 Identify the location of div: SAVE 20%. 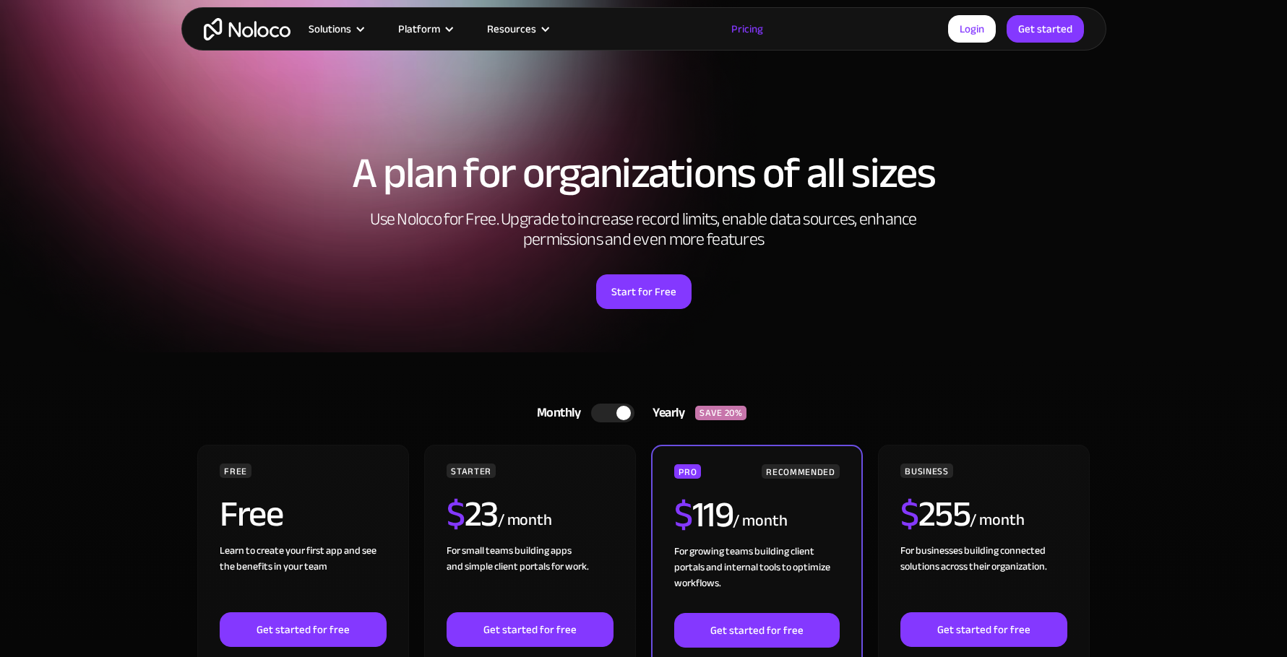
(720, 413).